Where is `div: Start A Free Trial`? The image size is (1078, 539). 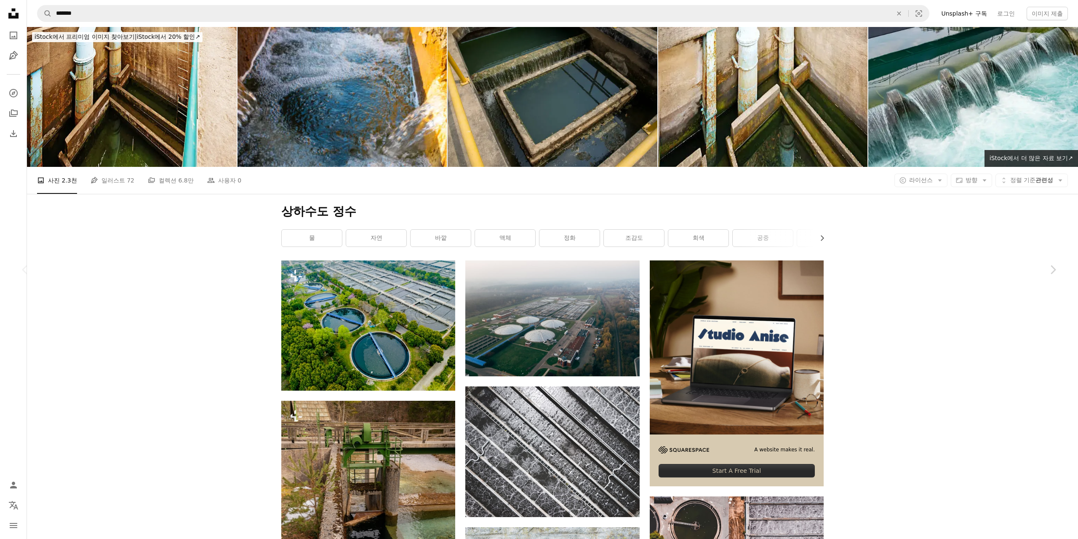
div: Start A Free Trial is located at coordinates (737, 470).